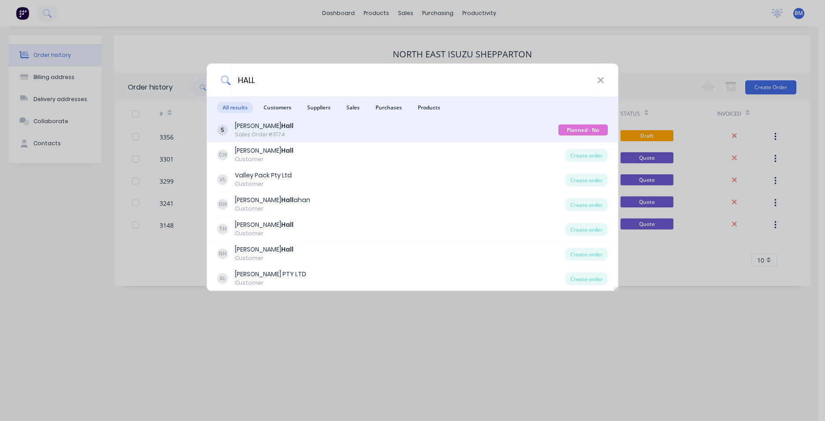 The image size is (825, 421). What do you see at coordinates (235, 107) in the screenshot?
I see `span: All results` at bounding box center [235, 107].